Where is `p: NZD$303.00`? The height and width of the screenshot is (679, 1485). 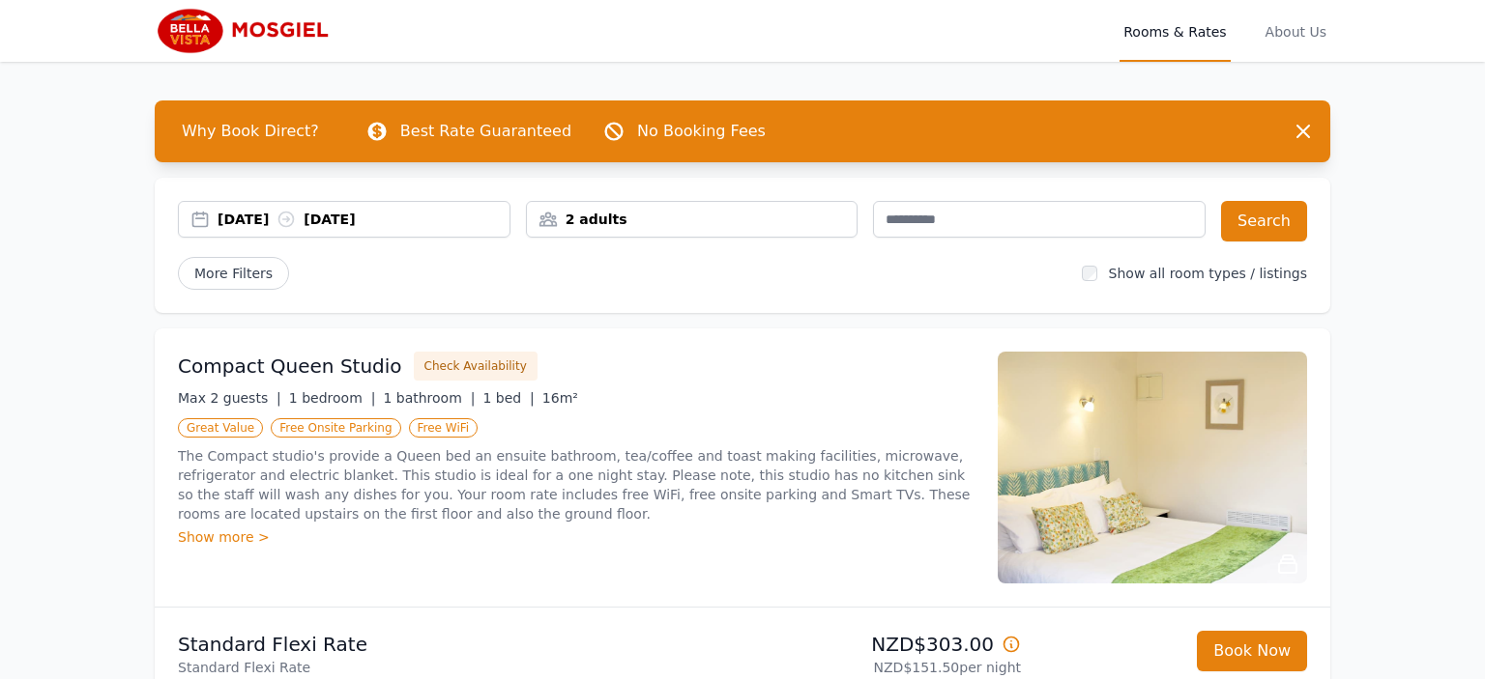 p: NZD$303.00 is located at coordinates (885, 645).